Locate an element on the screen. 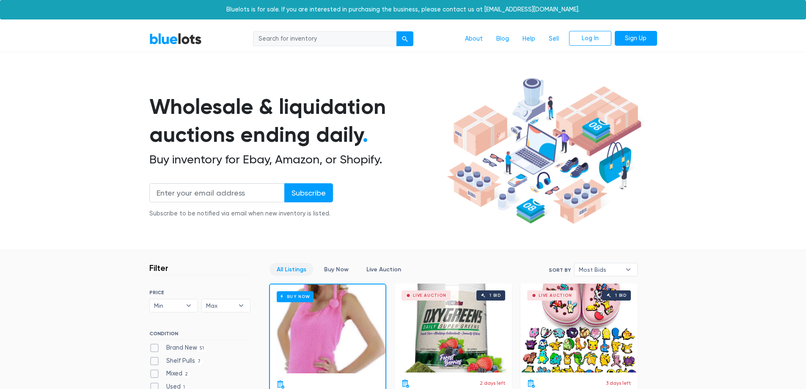 The image size is (806, 389). input: Subscribe is located at coordinates (308, 193).